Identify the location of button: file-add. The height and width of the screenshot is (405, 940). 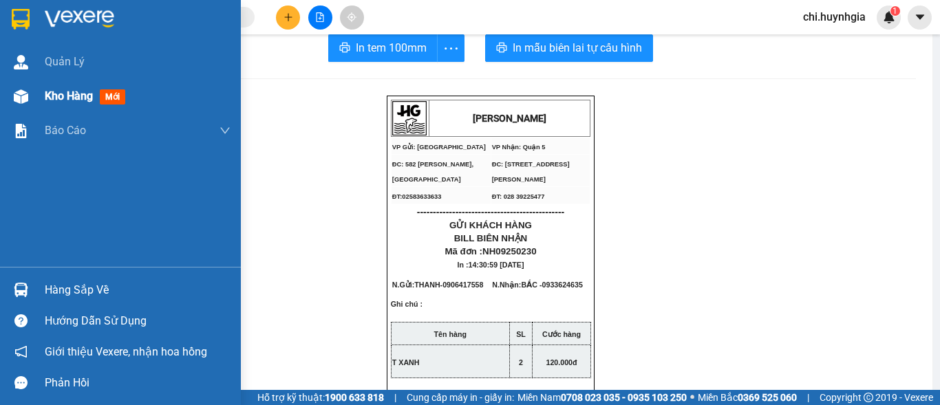
(320, 17).